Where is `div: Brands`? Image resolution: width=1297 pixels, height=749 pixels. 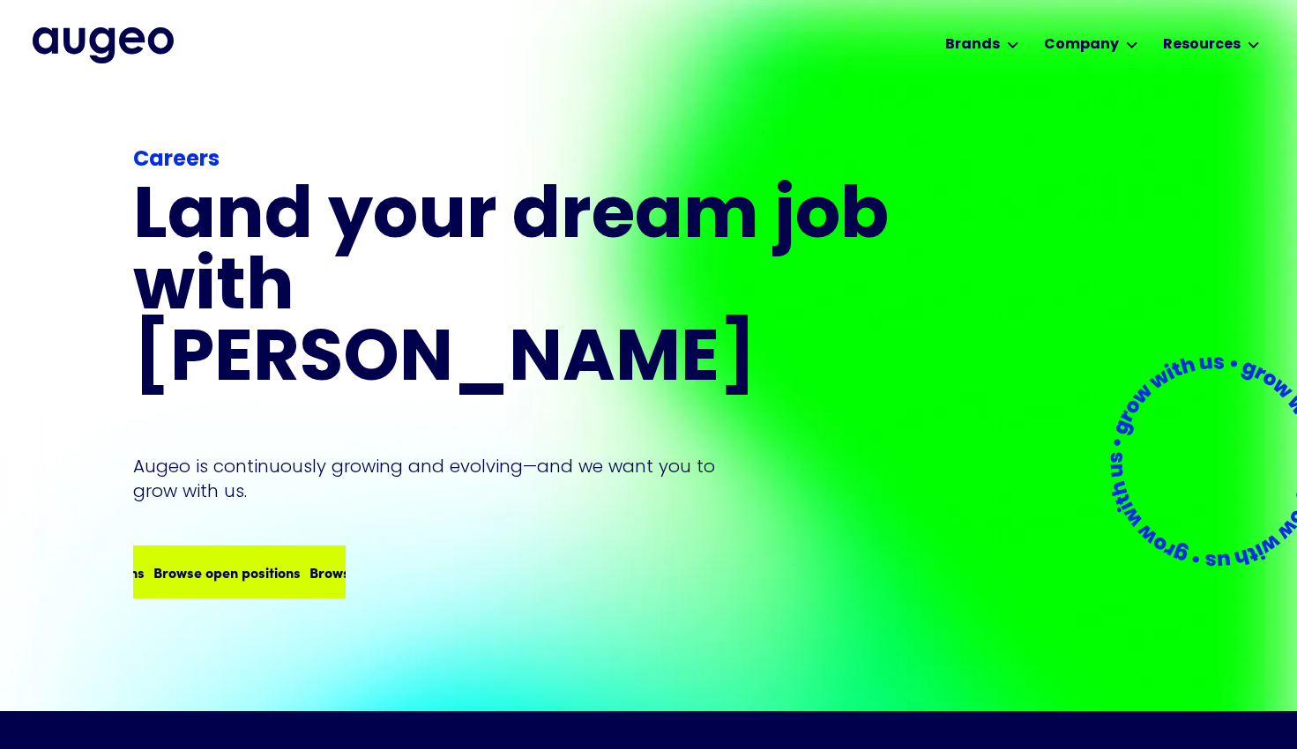
div: Brands is located at coordinates (972, 45).